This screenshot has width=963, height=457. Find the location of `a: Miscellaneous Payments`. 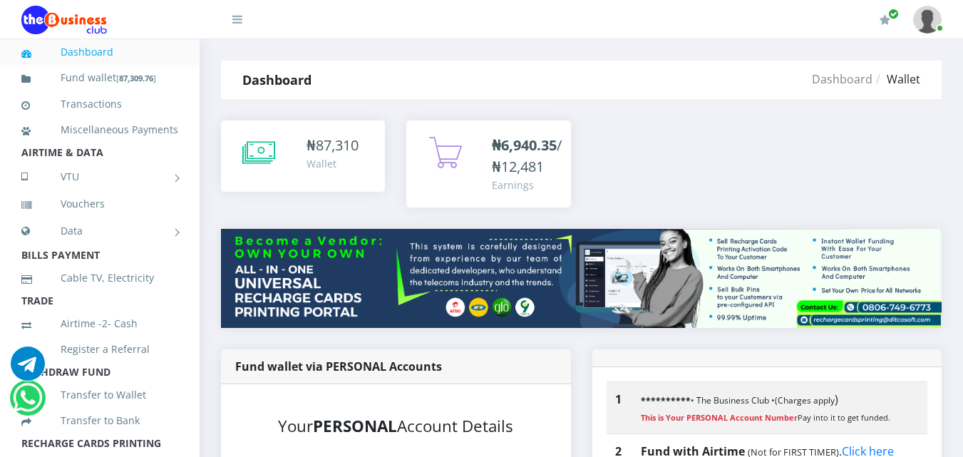

a: Miscellaneous Payments is located at coordinates (100, 130).